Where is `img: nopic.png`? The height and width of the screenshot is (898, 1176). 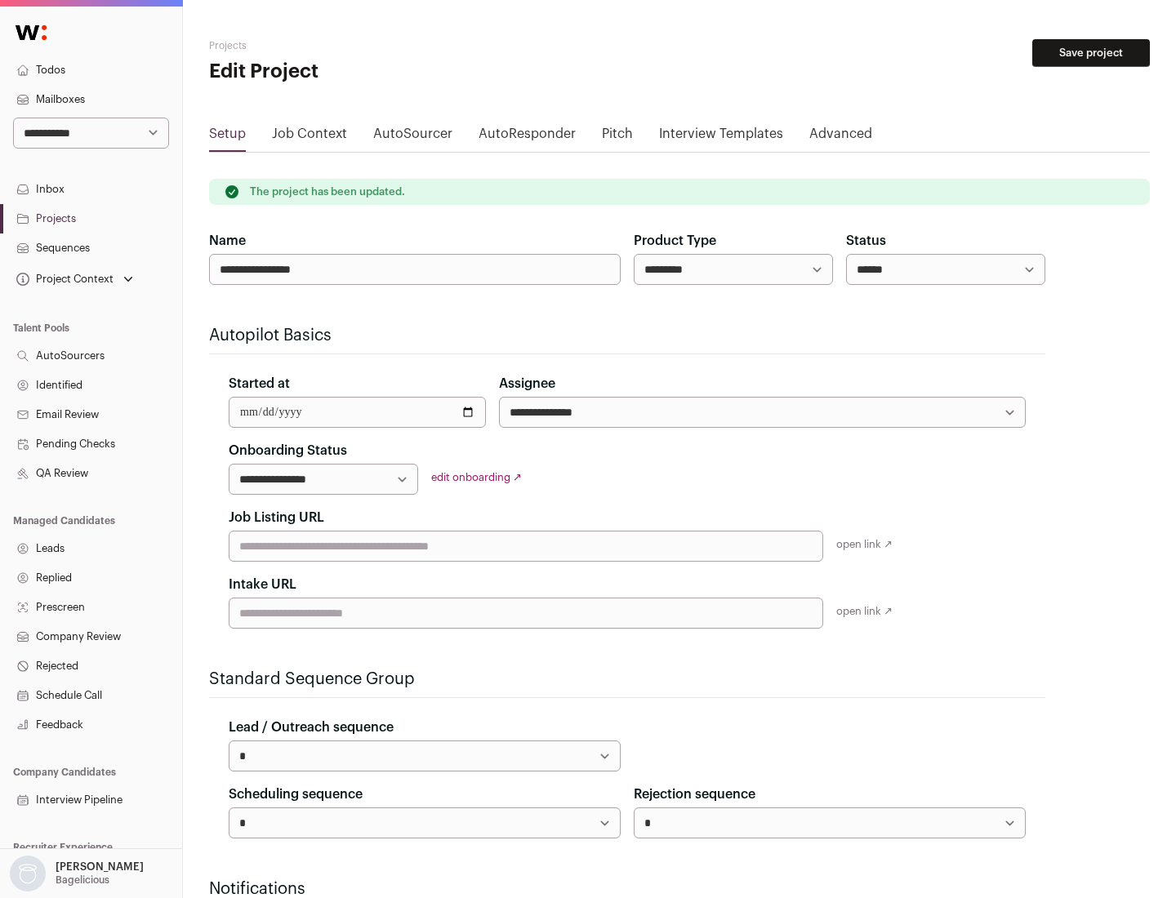
img: nopic.png is located at coordinates (28, 874).